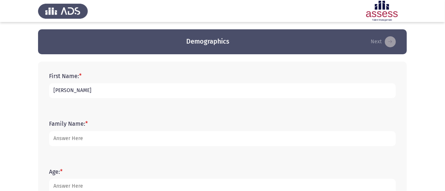 Image resolution: width=445 pixels, height=191 pixels. What do you see at coordinates (68, 123) in the screenshot?
I see `label: Family Name:` at bounding box center [68, 123].